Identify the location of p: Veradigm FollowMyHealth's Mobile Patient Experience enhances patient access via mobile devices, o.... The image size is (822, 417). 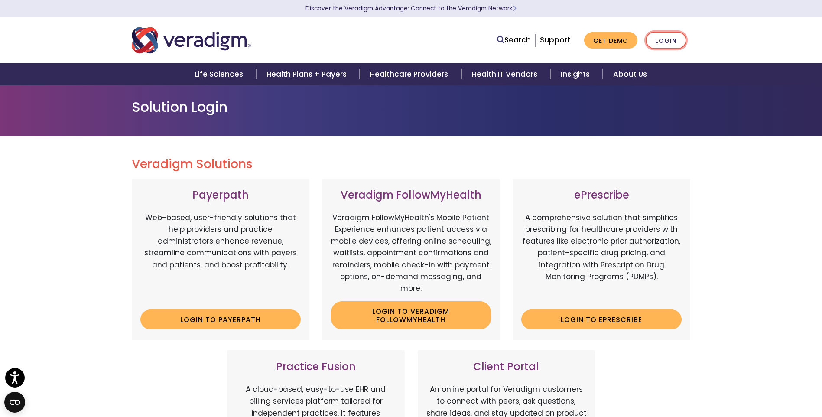
(411, 253).